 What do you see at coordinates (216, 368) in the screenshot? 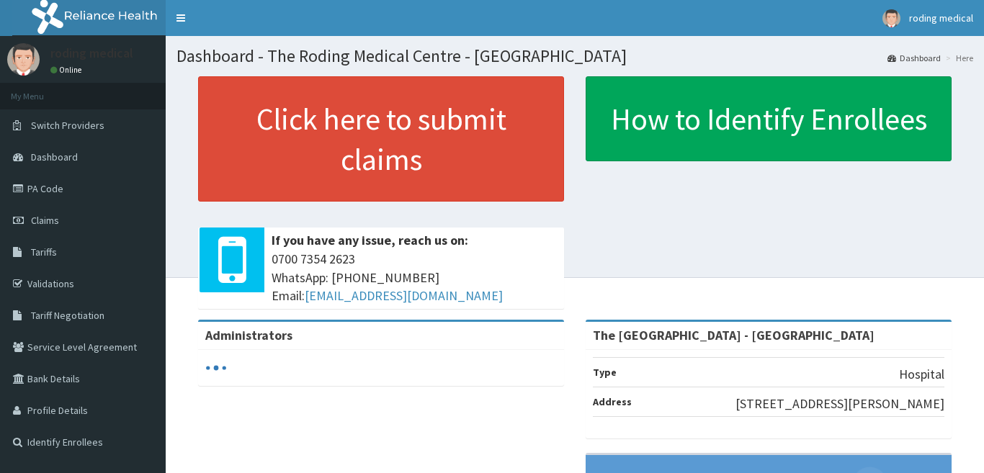
I see `svg: audio-loading` at bounding box center [216, 368].